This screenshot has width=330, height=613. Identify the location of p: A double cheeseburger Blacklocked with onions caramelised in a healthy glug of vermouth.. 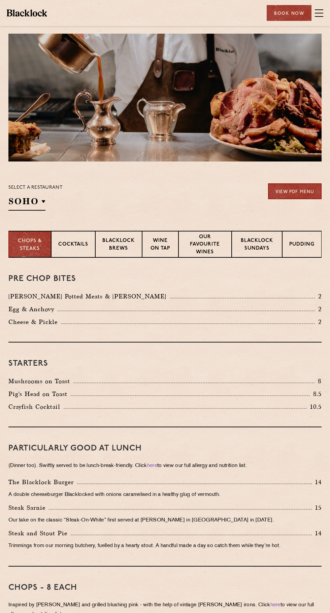
(165, 495).